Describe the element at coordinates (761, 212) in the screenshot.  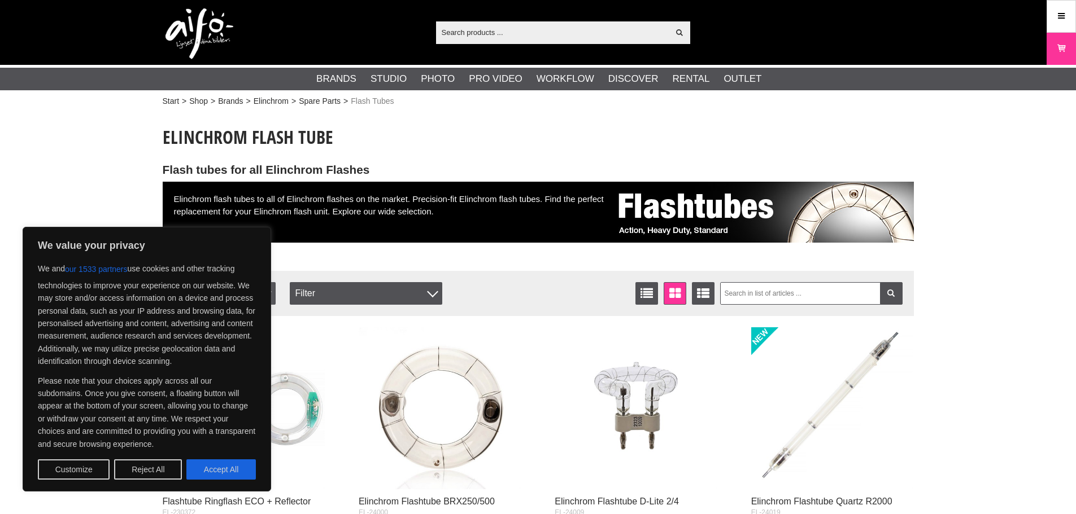
I see `img: Elinchrom Flash Tubes` at that location.